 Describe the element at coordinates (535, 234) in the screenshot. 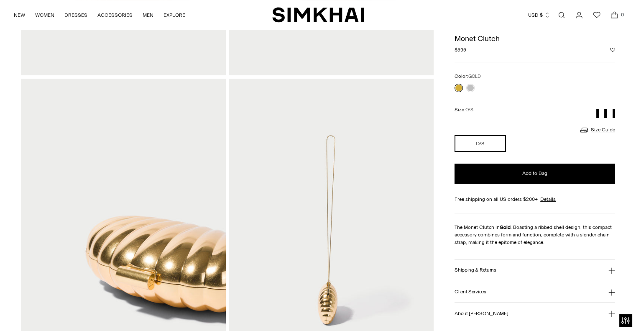

I see `div: The Monet Clutch in . Boasting a ribbed shell design, this compact accessory combines form and fu...` at that location.